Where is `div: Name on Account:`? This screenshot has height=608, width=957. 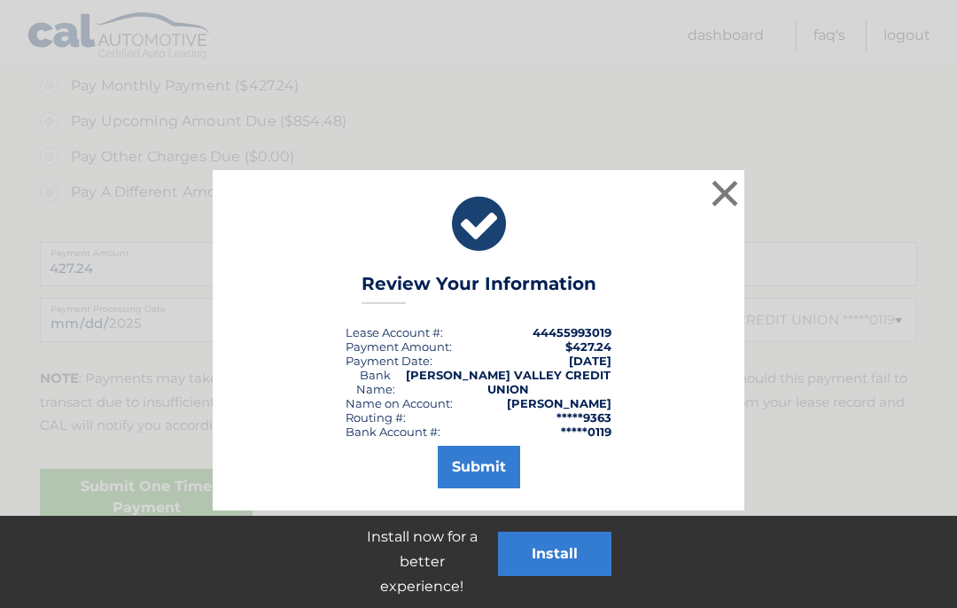
div: Name on Account: is located at coordinates (399, 403).